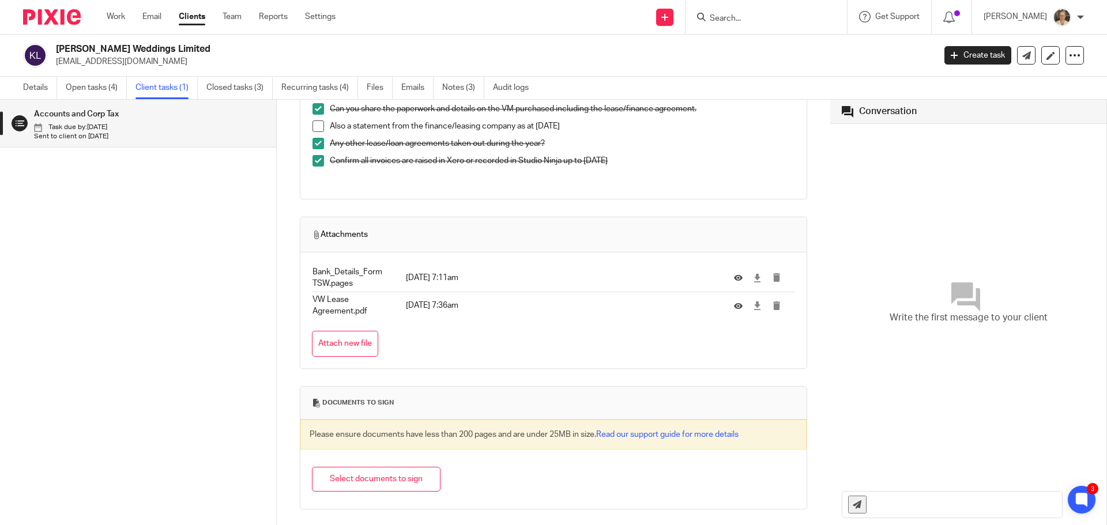  I want to click on img: Pete%20with%20glasses.jpg, so click(1062, 17).